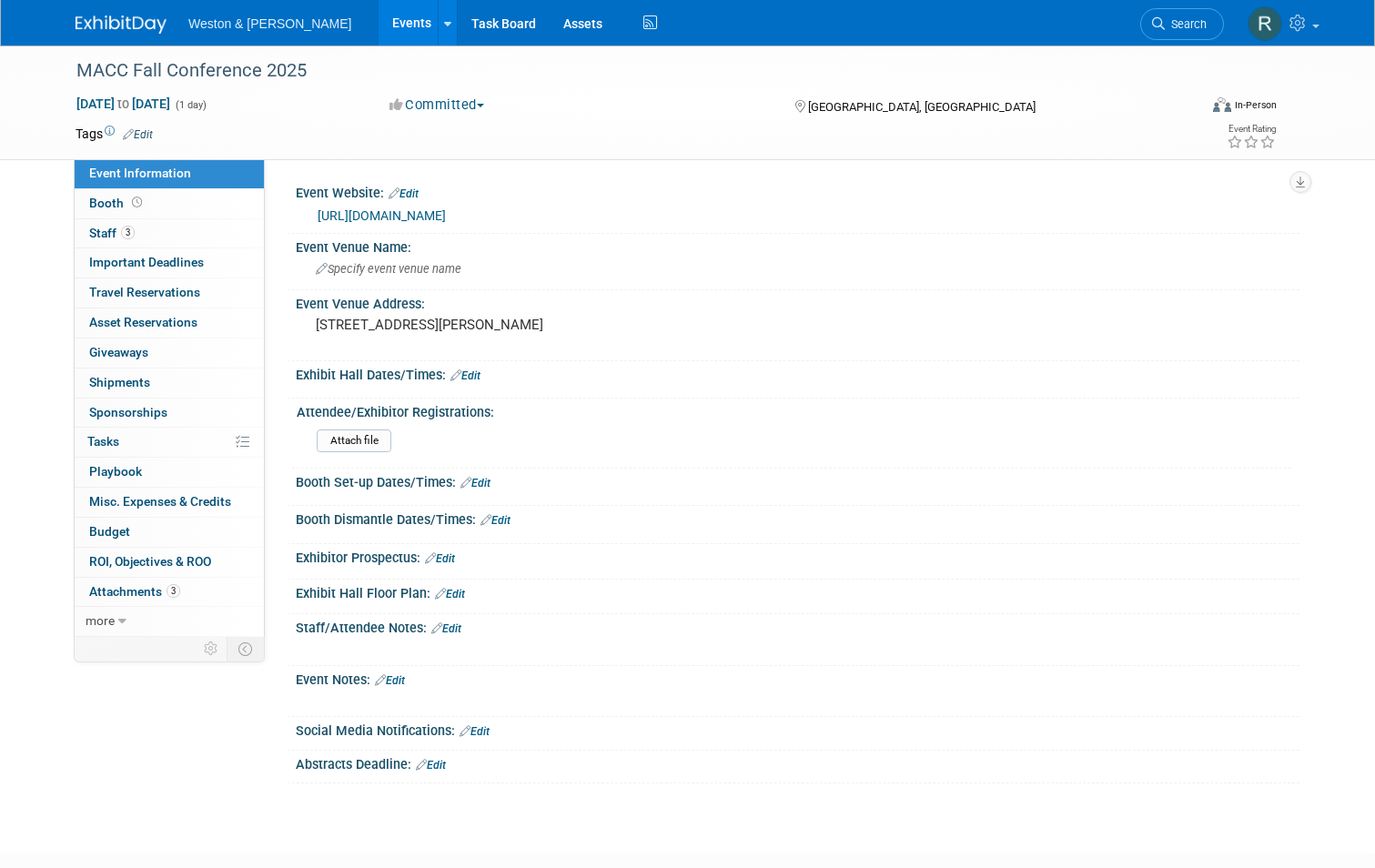 Image resolution: width=1375 pixels, height=868 pixels. I want to click on span: Search, so click(1186, 24).